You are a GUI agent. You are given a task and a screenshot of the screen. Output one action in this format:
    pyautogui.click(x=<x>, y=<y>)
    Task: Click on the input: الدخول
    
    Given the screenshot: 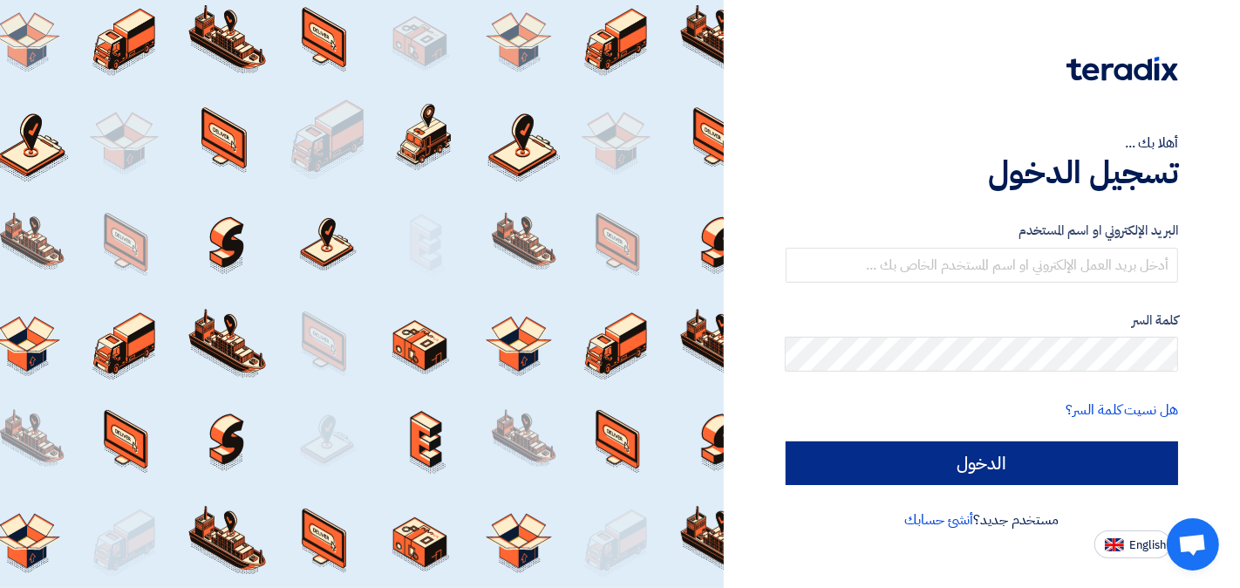 What is the action you would take?
    pyautogui.click(x=982, y=463)
    